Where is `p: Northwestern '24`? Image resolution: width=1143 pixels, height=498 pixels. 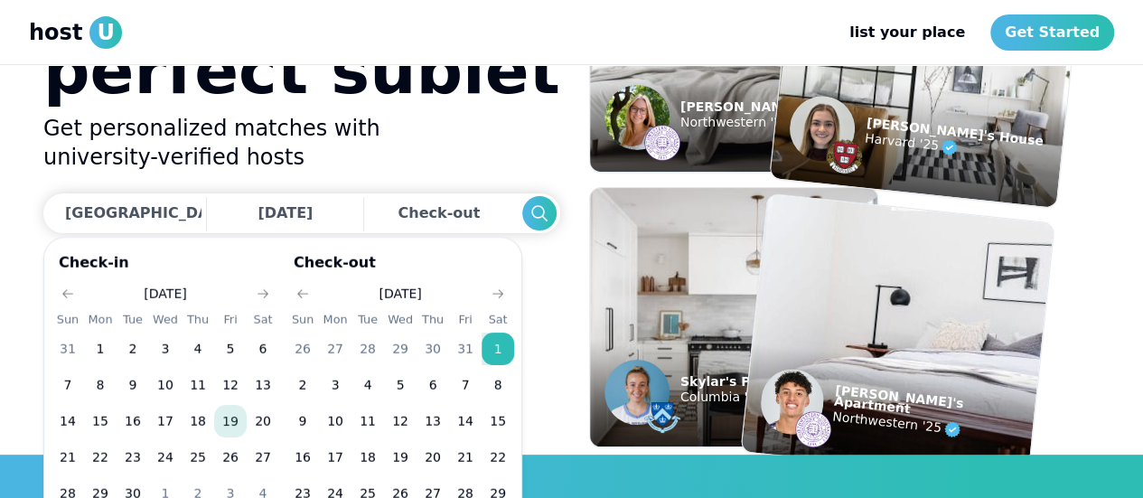
p: Northwestern '24 is located at coordinates (767, 123).